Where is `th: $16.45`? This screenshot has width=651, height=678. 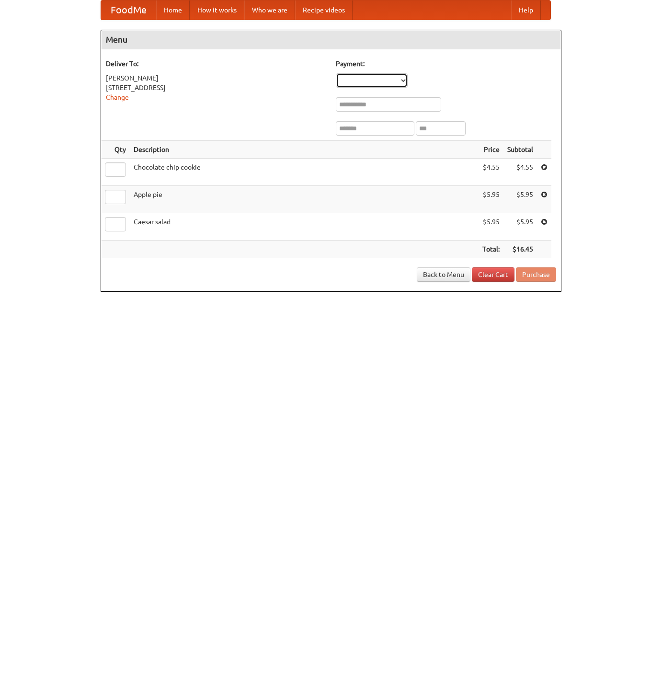
th: $16.45 is located at coordinates (520, 249).